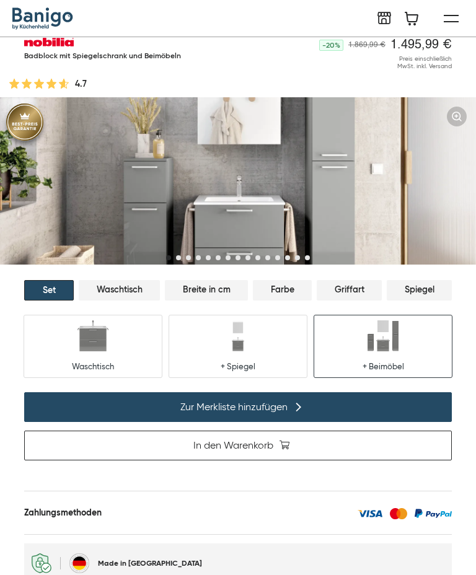 This screenshot has width=476, height=575. I want to click on img: Made in Germany, so click(79, 563).